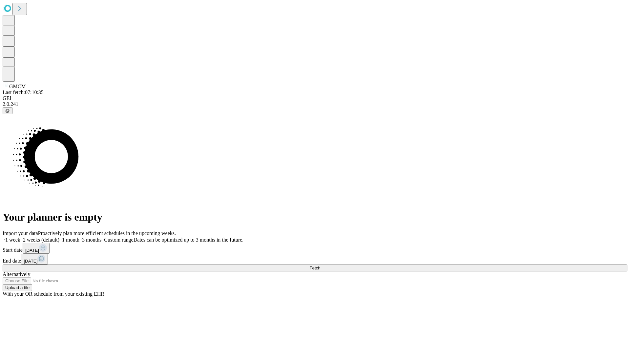 This screenshot has height=354, width=630. Describe the element at coordinates (41, 240) in the screenshot. I see `span: 2 weeks (default)` at that location.